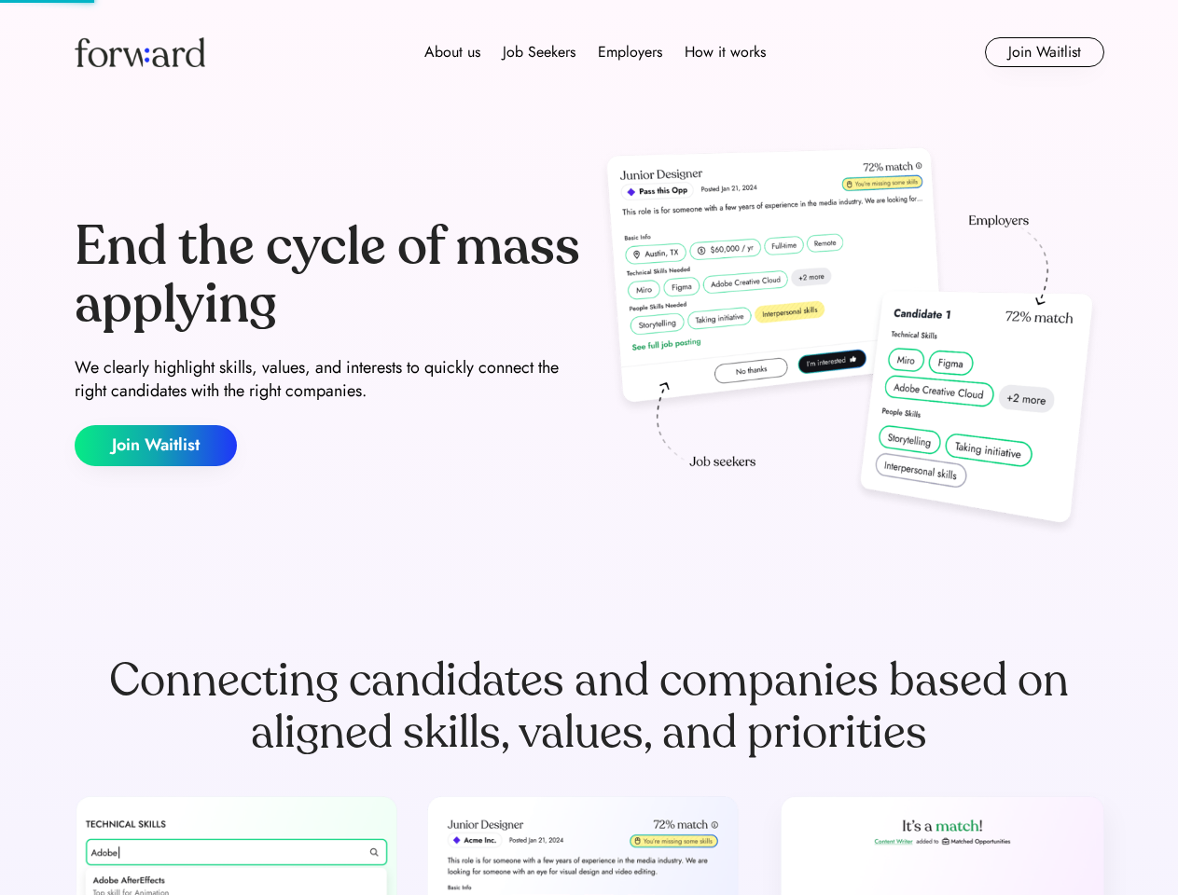 Image resolution: width=1178 pixels, height=895 pixels. What do you see at coordinates (140, 52) in the screenshot?
I see `img: Forward logo` at bounding box center [140, 52].